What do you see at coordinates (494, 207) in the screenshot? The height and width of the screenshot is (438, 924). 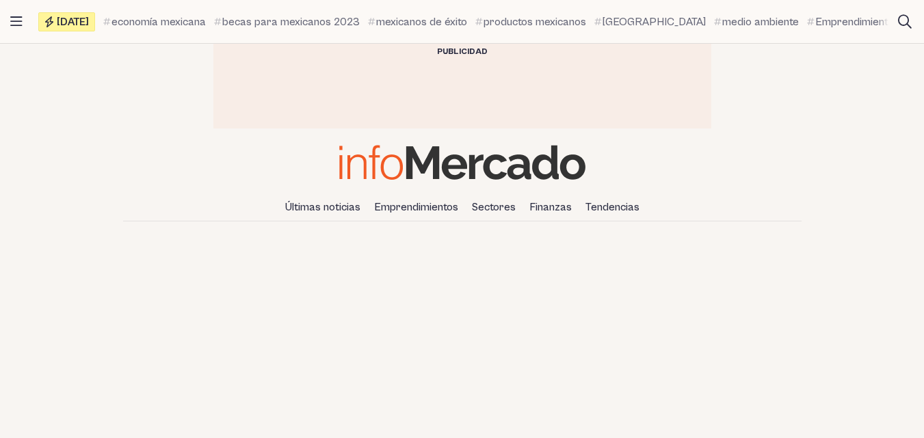 I see `a: Sectores` at bounding box center [494, 207].